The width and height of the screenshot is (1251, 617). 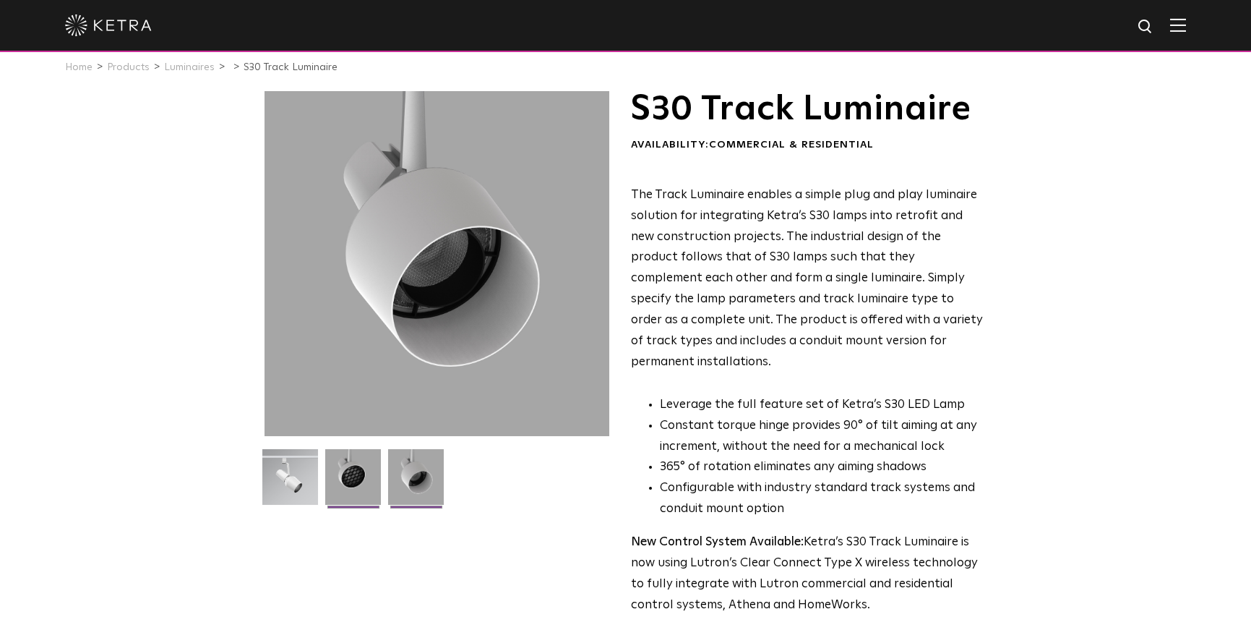 I want to click on img: 9e3d97bd0cf938513d6e, so click(x=416, y=482).